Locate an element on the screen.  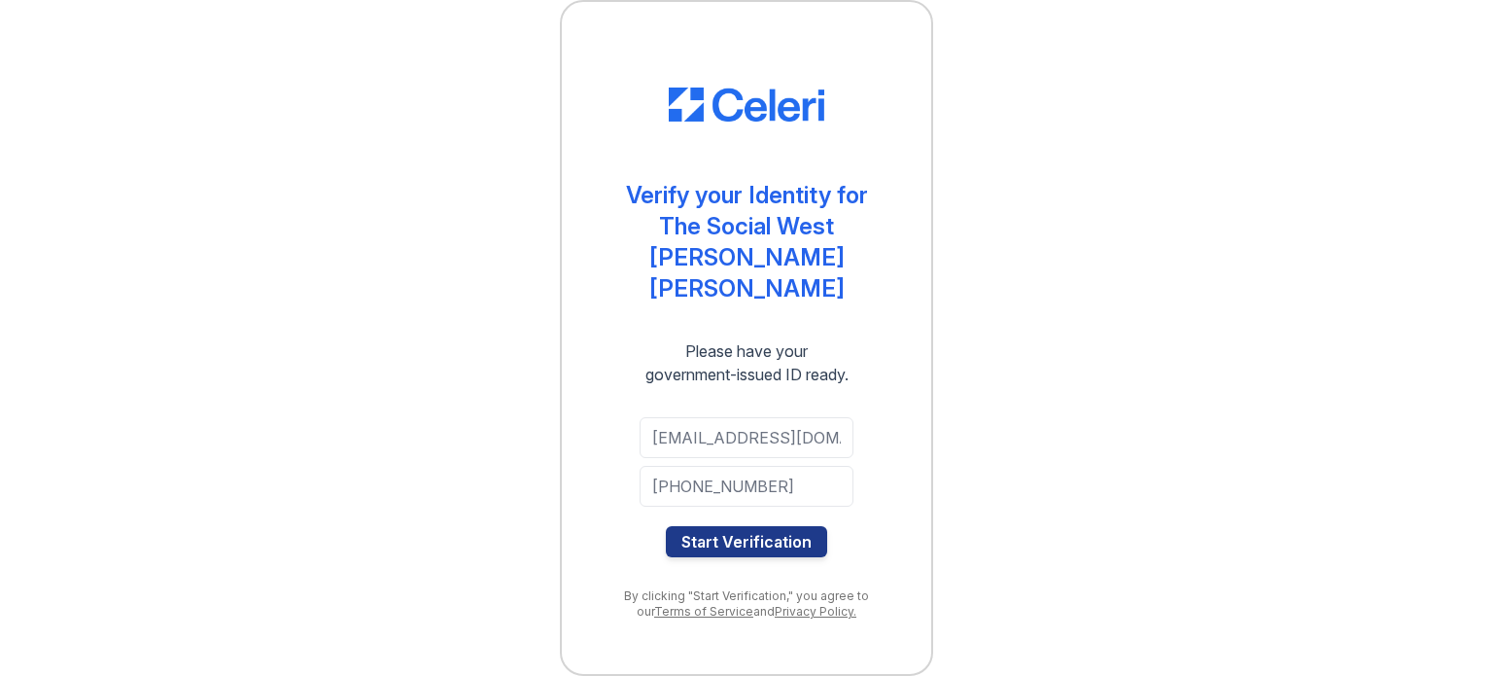
div: Please have your government-issued ID ready. is located at coordinates (746, 363).